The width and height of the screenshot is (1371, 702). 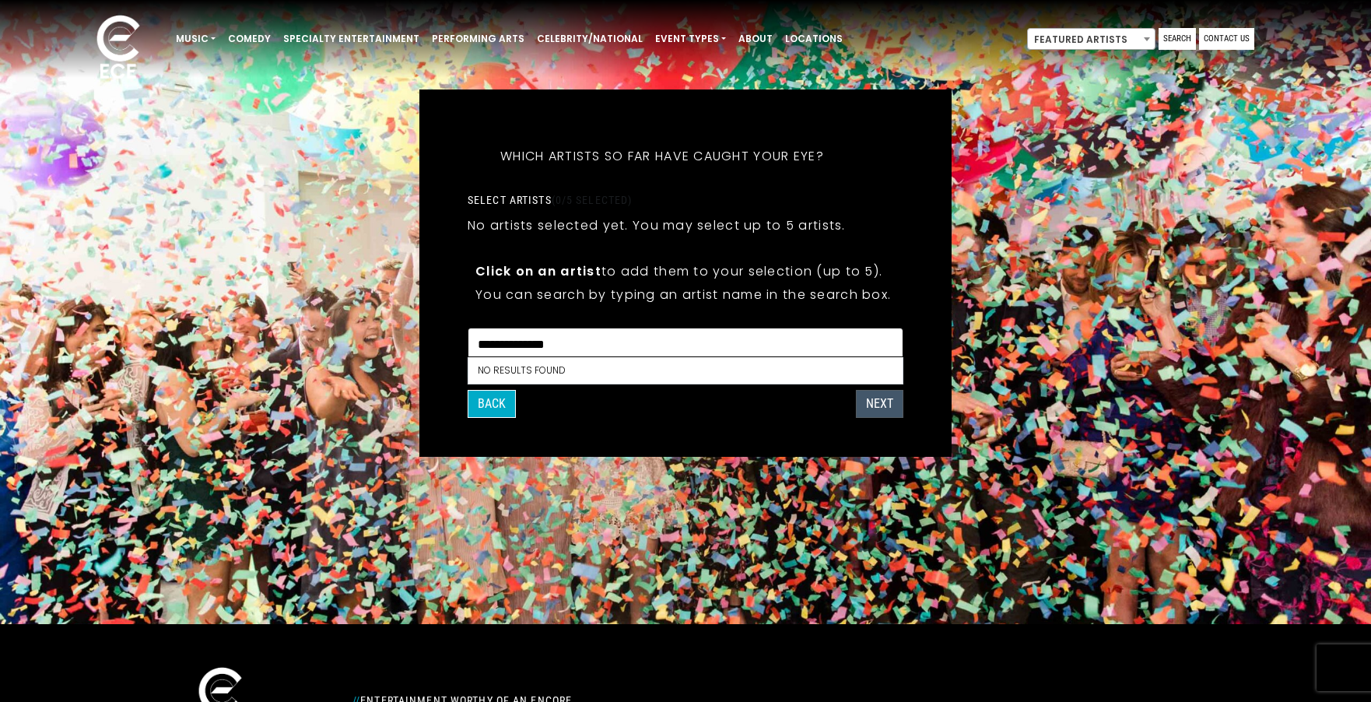 What do you see at coordinates (538, 271) in the screenshot?
I see `strong: Click on an artist` at bounding box center [538, 271].